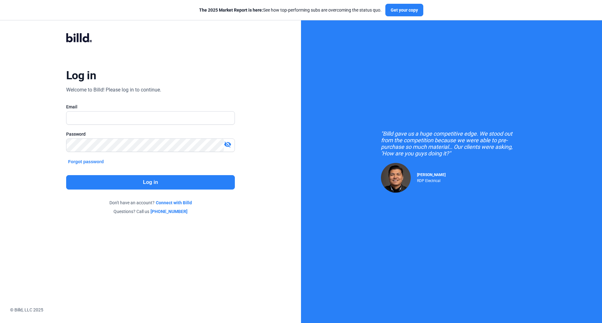 The width and height of the screenshot is (602, 323). I want to click on a: Connect with Billd, so click(174, 203).